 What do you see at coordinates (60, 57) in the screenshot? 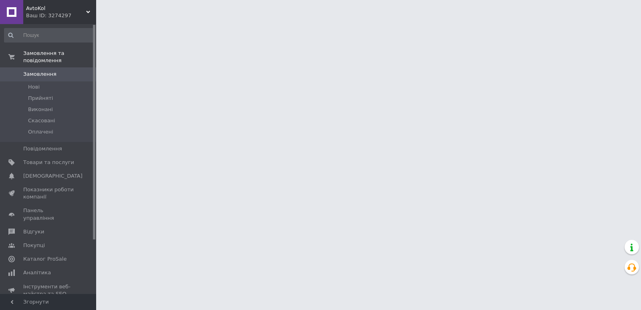
I see `span: Замовлення та повідомлення` at bounding box center [60, 57].